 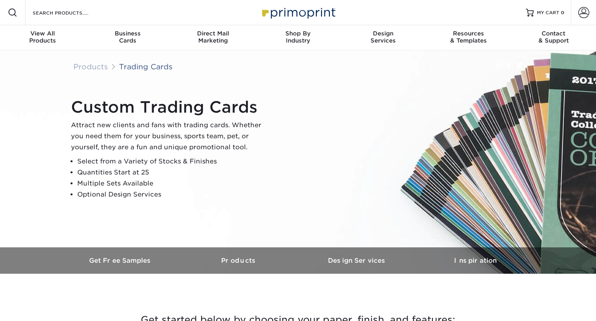 I want to click on a: BusinessCards, so click(x=128, y=38).